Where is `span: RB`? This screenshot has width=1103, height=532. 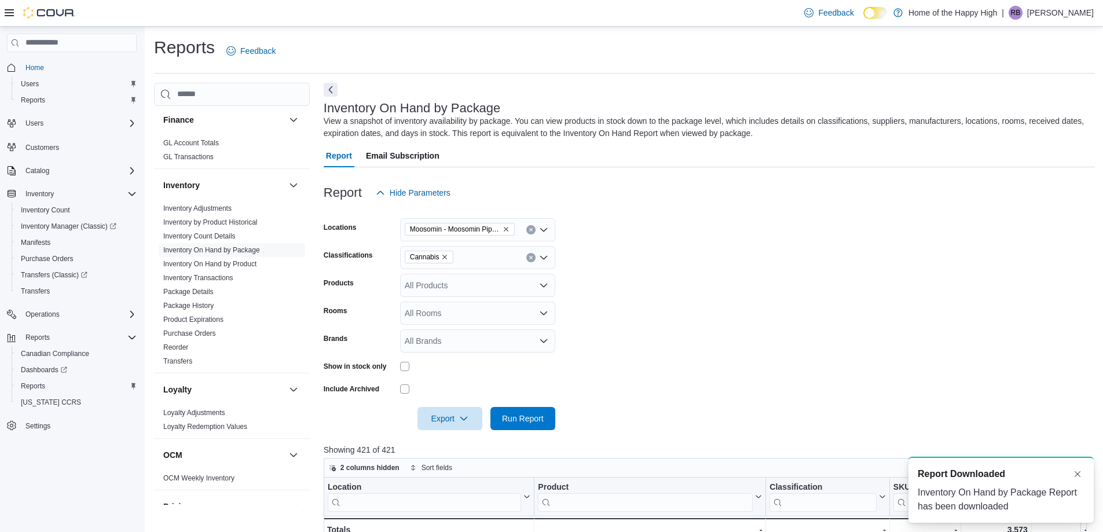 span: RB is located at coordinates (1016, 13).